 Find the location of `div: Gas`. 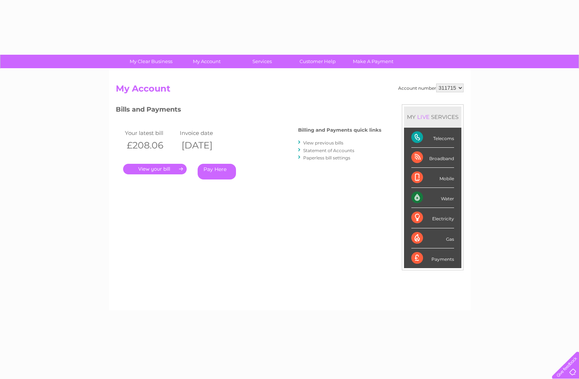

div: Gas is located at coordinates (432, 238).